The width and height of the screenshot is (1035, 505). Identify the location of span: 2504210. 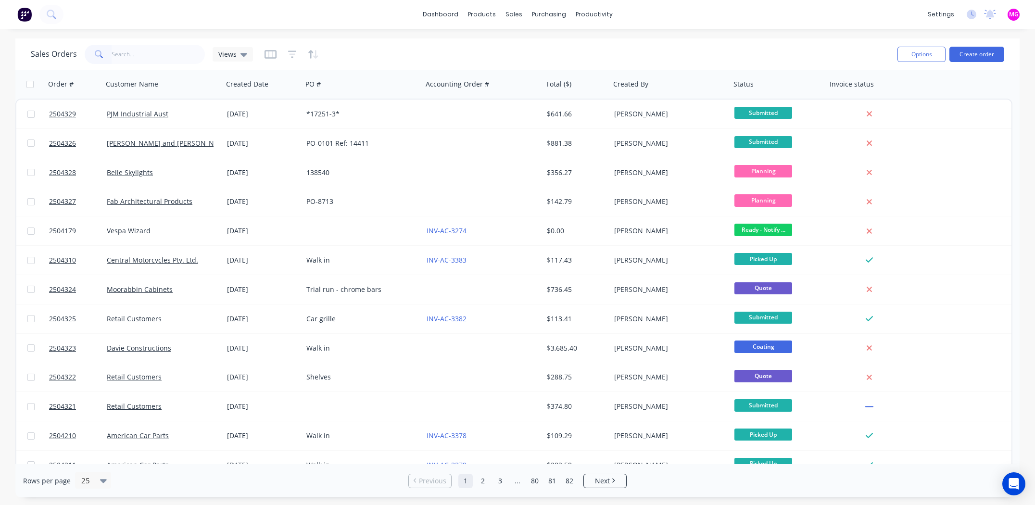
(63, 436).